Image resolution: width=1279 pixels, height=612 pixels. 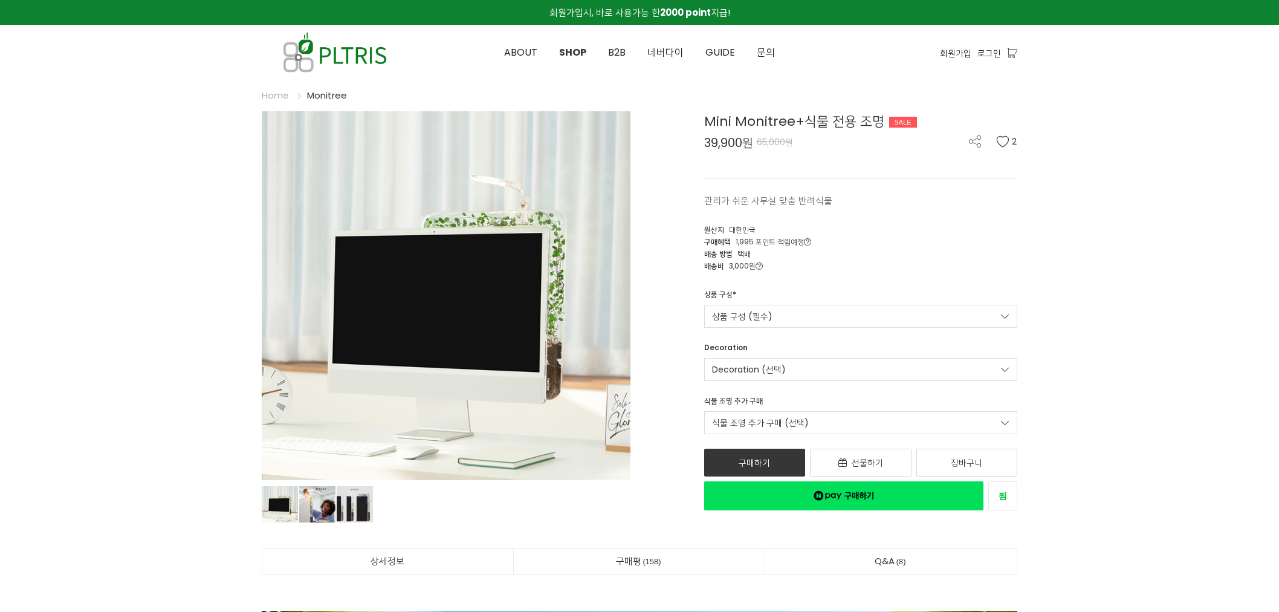 What do you see at coordinates (572, 52) in the screenshot?
I see `span: SHOP` at bounding box center [572, 52].